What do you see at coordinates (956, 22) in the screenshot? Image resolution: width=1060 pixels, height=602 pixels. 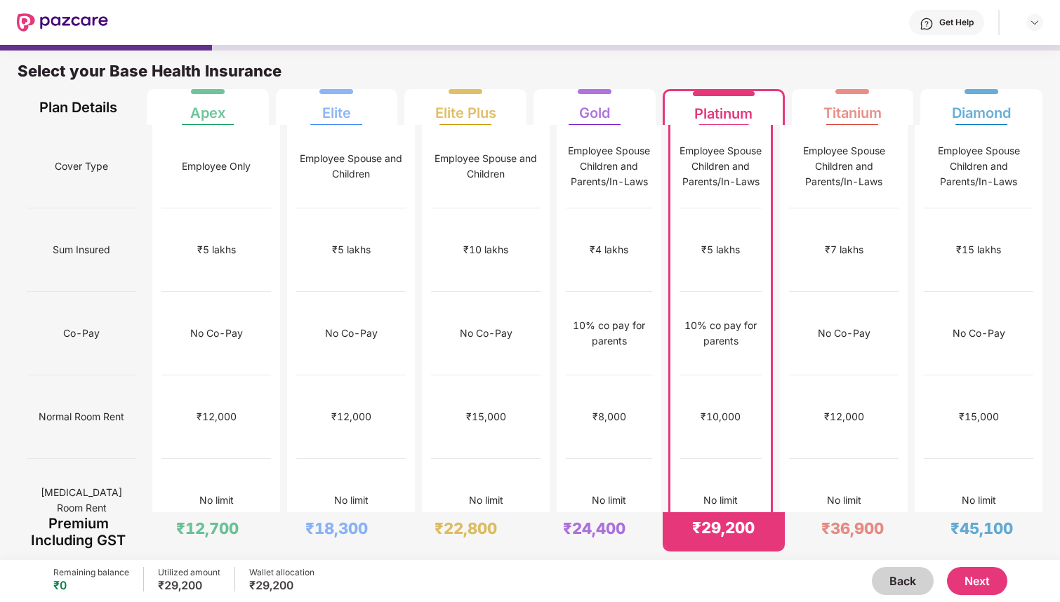 I see `div: Get Help` at bounding box center [956, 22].